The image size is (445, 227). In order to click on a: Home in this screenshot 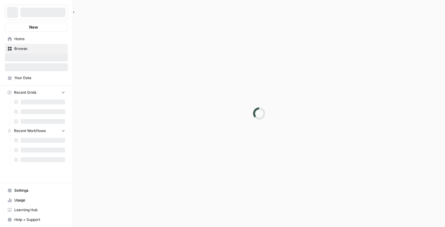, I will do `click(36, 39)`.